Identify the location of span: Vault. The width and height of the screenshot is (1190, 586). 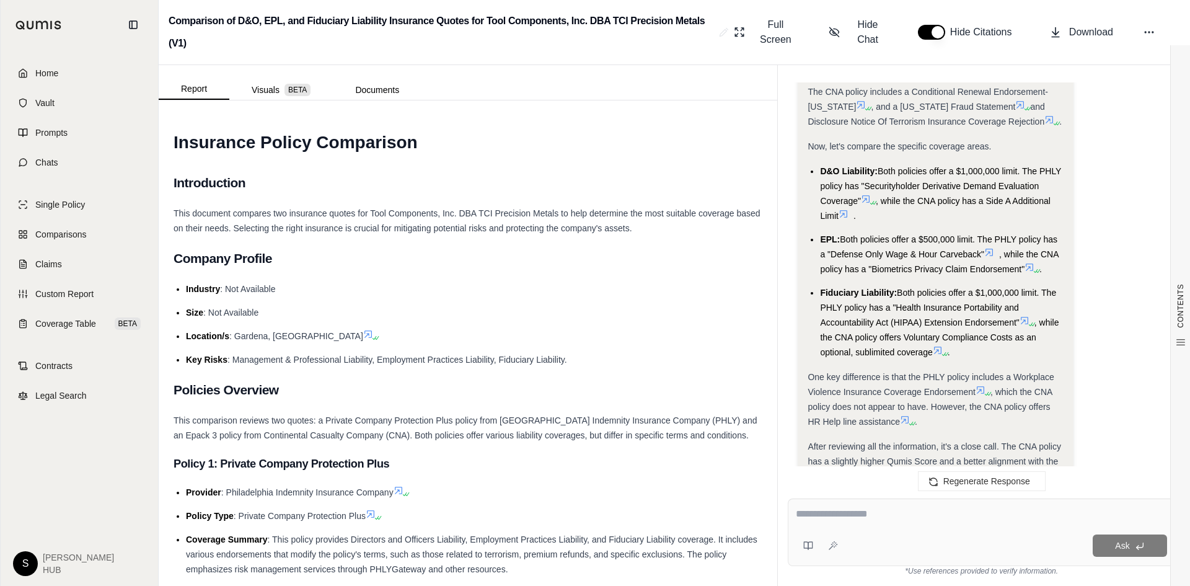
(45, 103).